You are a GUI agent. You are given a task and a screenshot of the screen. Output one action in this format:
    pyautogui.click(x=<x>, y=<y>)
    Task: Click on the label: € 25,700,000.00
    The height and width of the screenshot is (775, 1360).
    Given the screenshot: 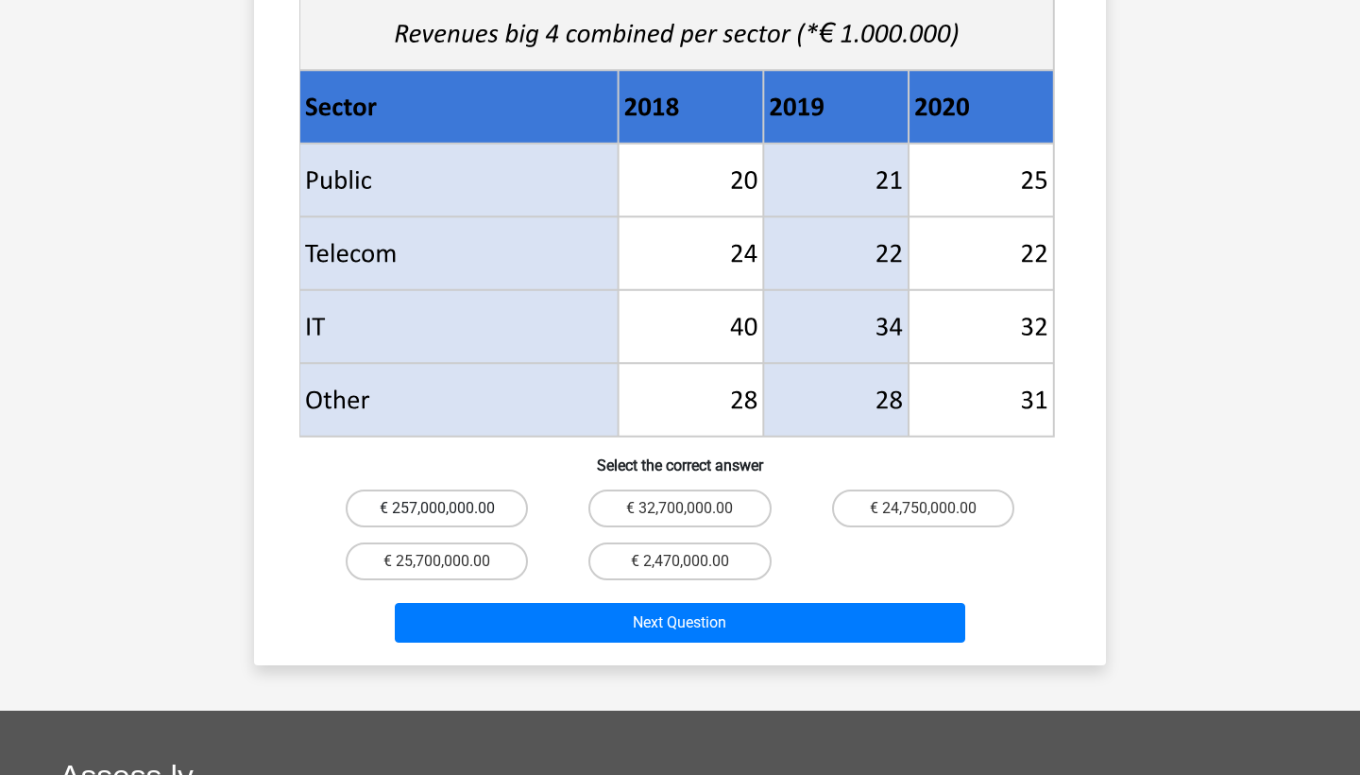 What is the action you would take?
    pyautogui.click(x=436, y=561)
    